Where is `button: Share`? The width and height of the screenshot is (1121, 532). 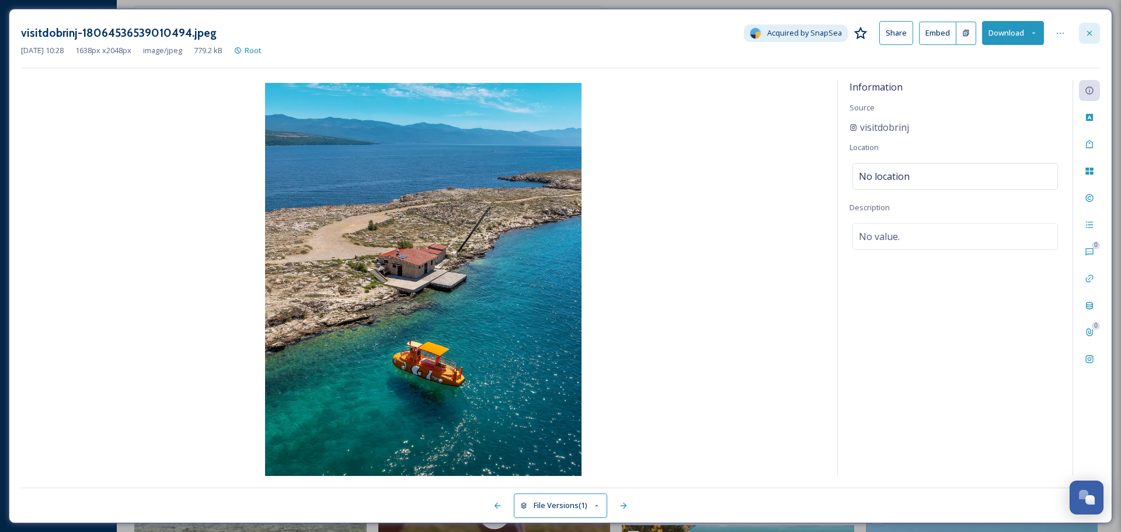
button: Share is located at coordinates (896, 33).